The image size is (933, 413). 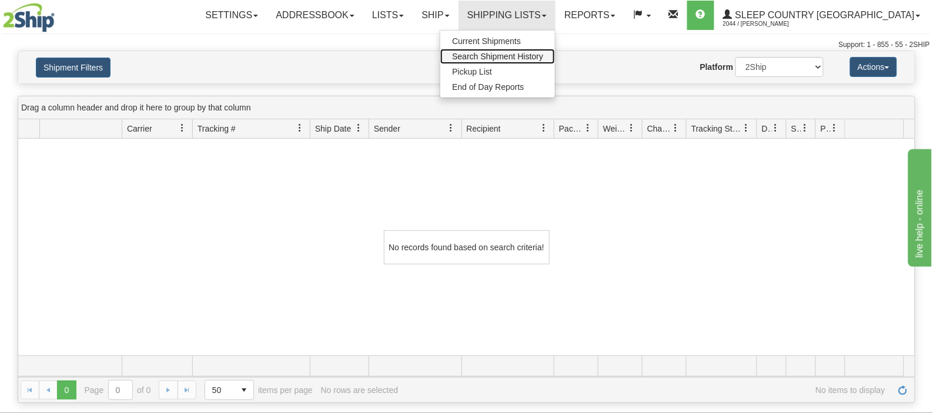 What do you see at coordinates (59, 14) in the screenshot?
I see `div: live help - online` at bounding box center [59, 14].